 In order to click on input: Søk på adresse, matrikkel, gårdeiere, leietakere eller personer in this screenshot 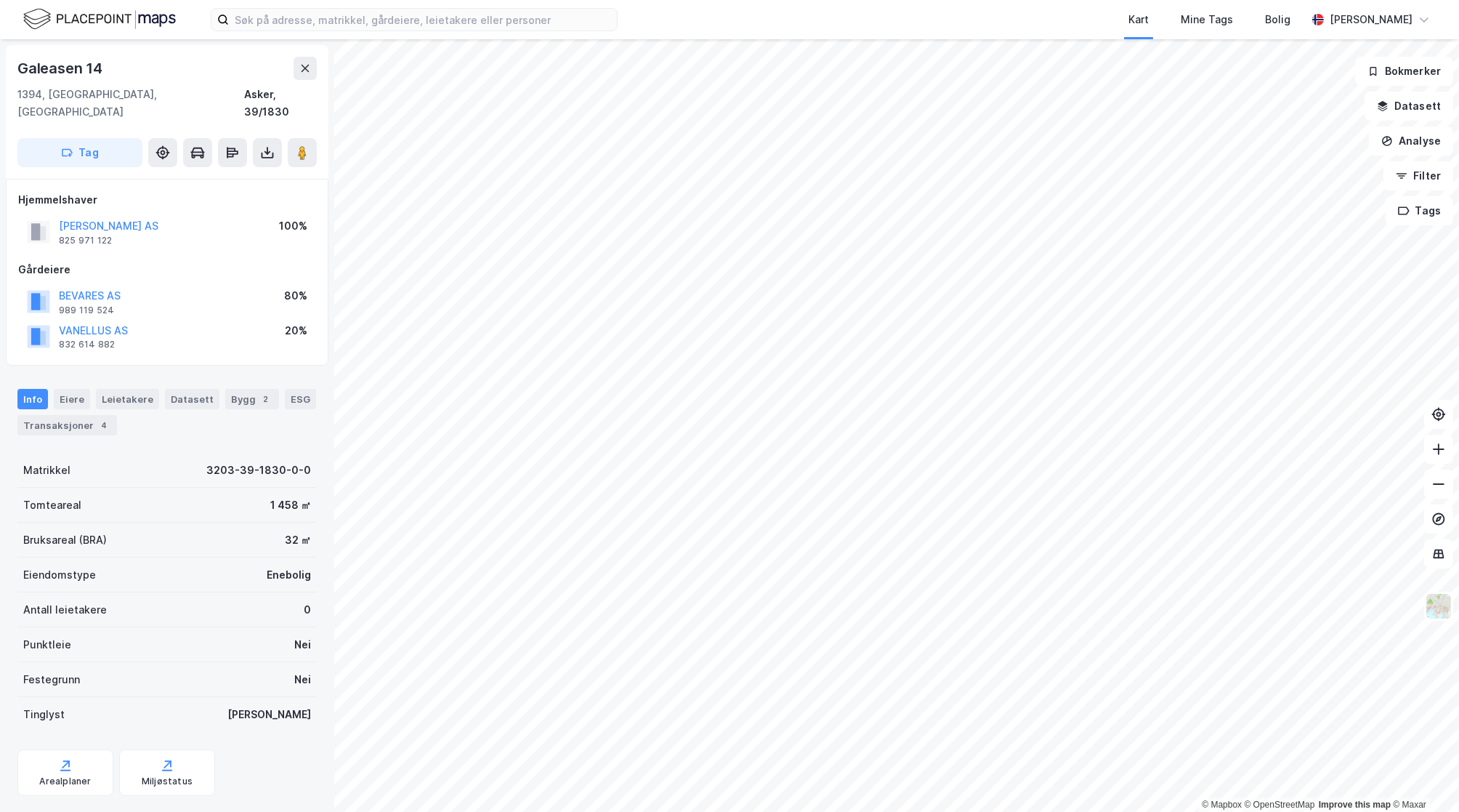, I will do `click(423, 19)`.